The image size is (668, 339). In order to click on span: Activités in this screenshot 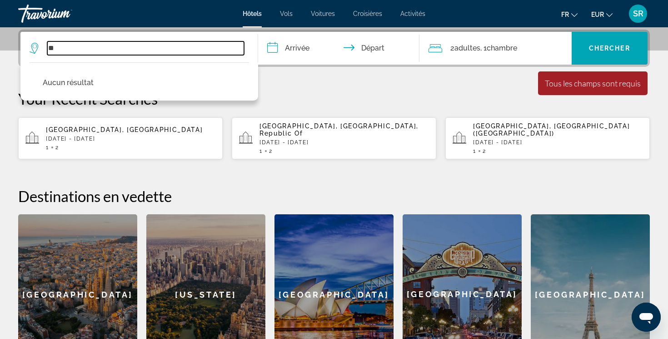, I will do `click(413, 14)`.